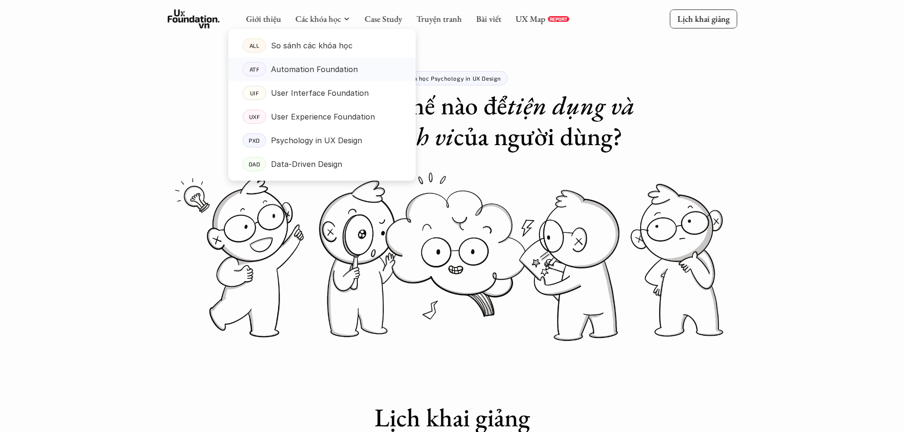 Image resolution: width=904 pixels, height=432 pixels. What do you see at coordinates (558, 19) in the screenshot?
I see `a: REPORT` at bounding box center [558, 19].